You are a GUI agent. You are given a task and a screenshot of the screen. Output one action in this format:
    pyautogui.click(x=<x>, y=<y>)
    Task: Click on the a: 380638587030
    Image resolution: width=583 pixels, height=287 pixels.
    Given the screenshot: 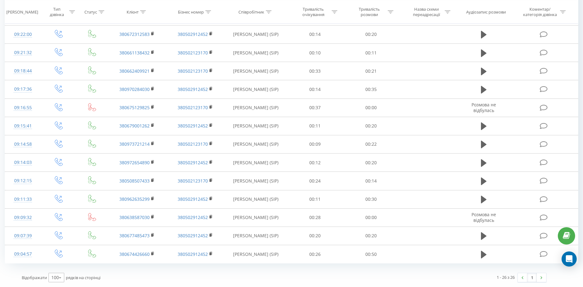 What is the action you would take?
    pyautogui.click(x=134, y=217)
    